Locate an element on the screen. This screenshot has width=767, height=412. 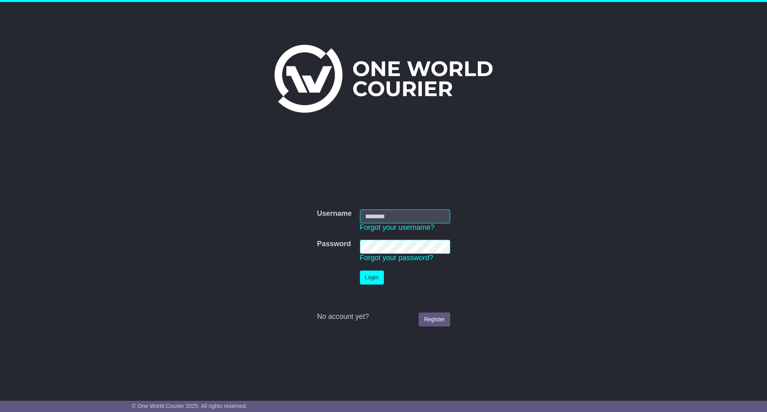
div: No account yet? is located at coordinates (383, 317).